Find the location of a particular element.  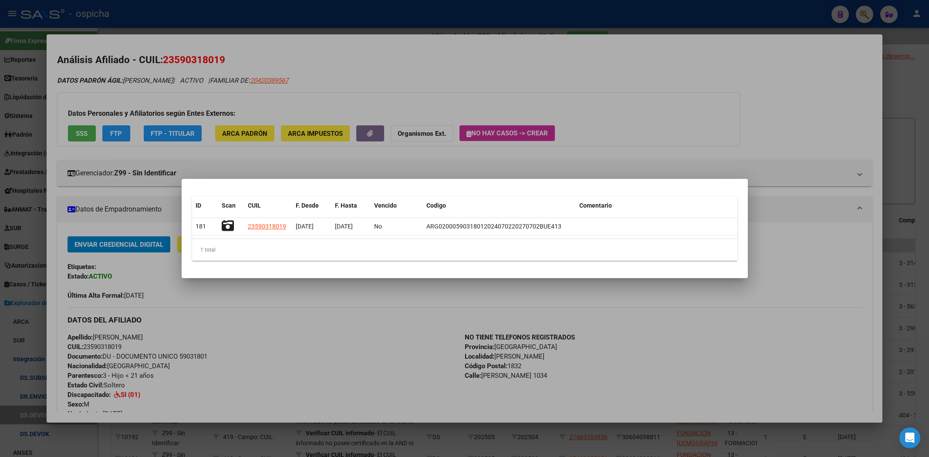

datatable-header-cell: F. Hasta is located at coordinates (351, 206).